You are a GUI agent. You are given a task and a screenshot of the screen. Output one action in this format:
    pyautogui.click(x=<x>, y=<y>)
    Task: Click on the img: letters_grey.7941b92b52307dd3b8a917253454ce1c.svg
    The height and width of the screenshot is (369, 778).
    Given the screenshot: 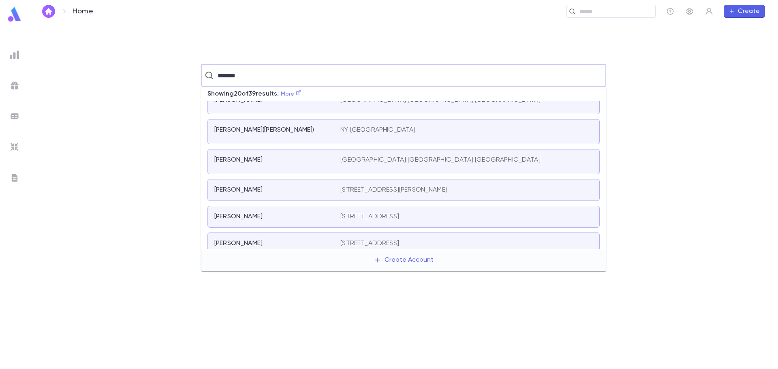 What is the action you would take?
    pyautogui.click(x=15, y=178)
    